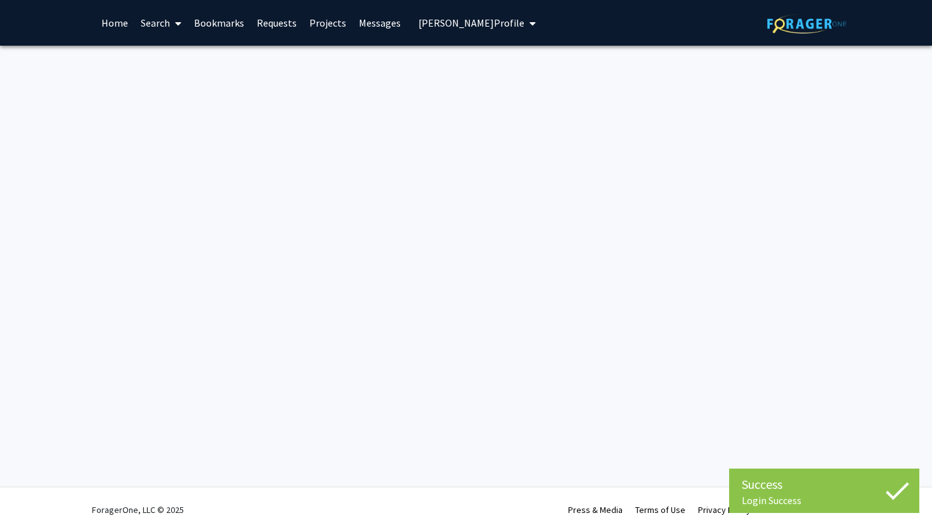  What do you see at coordinates (824, 484) in the screenshot?
I see `div: Success` at bounding box center [824, 484].